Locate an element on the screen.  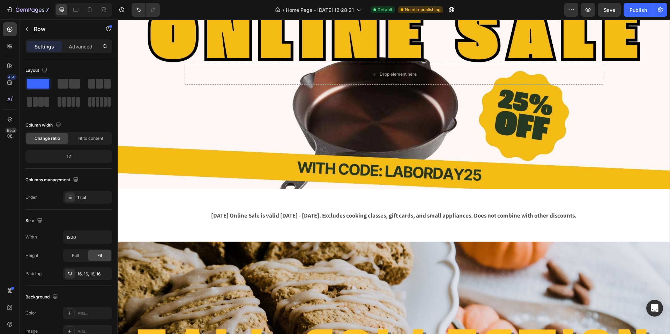
div: Publish is located at coordinates (638, 10).